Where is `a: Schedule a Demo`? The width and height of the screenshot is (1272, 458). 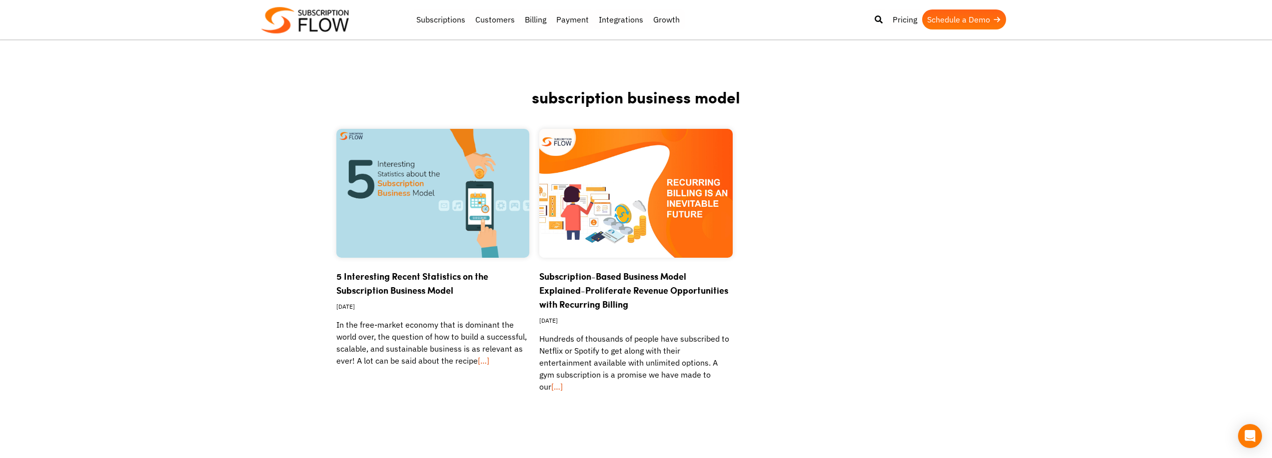 a: Schedule a Demo is located at coordinates (964, 19).